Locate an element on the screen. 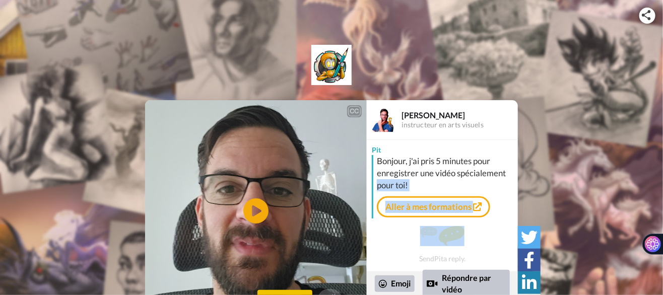  div: instructeur en arts visuels is located at coordinates (459, 125).